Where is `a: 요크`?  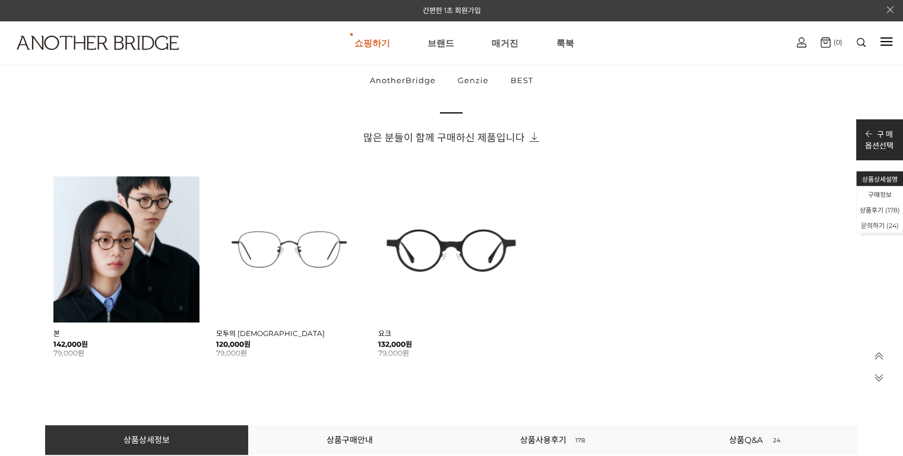 a: 요크 is located at coordinates (385, 333).